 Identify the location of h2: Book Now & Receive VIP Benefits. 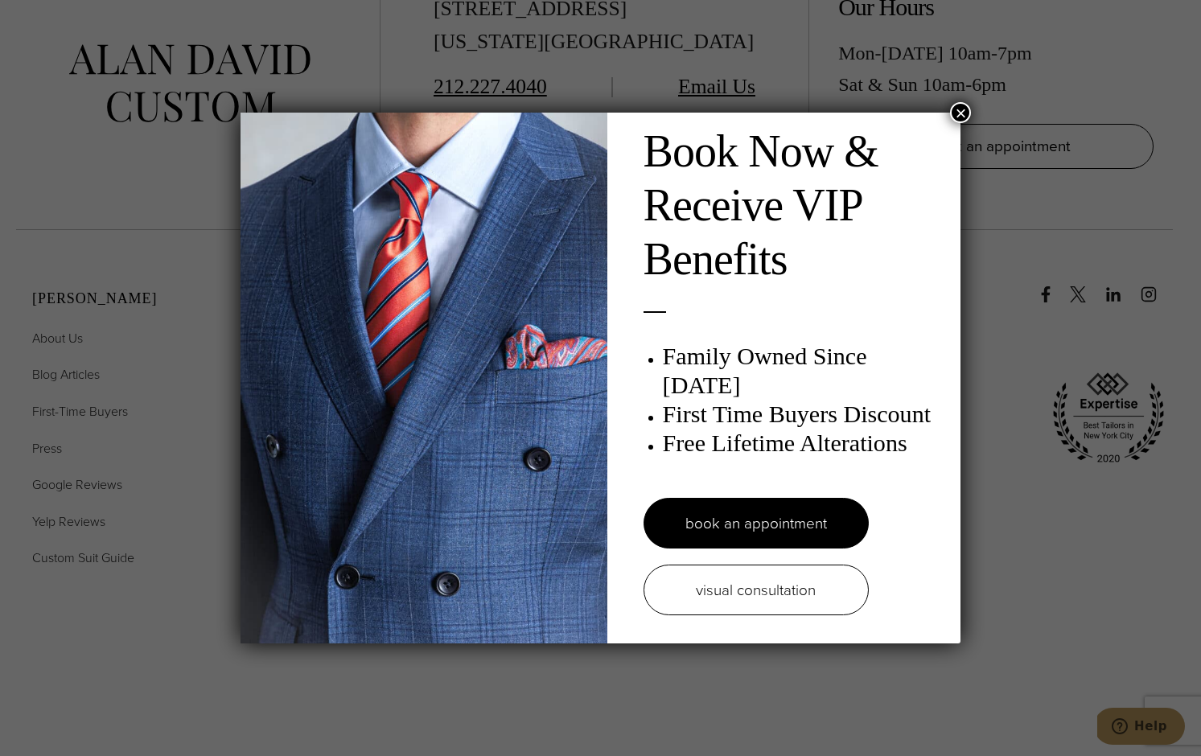
(794, 206).